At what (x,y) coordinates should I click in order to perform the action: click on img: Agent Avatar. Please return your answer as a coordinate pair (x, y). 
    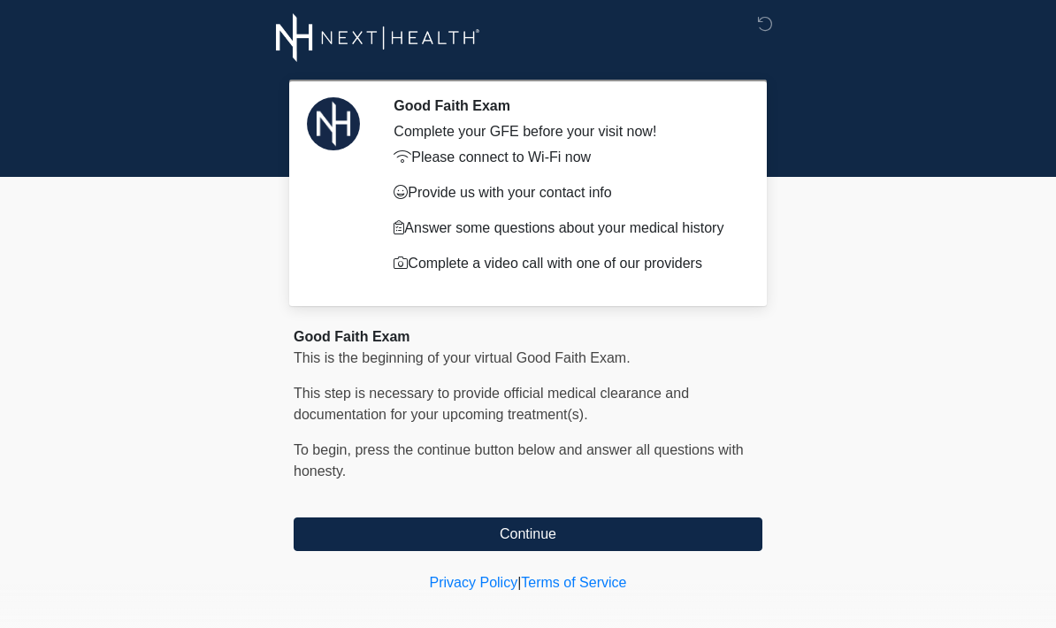
    Looking at the image, I should click on (333, 124).